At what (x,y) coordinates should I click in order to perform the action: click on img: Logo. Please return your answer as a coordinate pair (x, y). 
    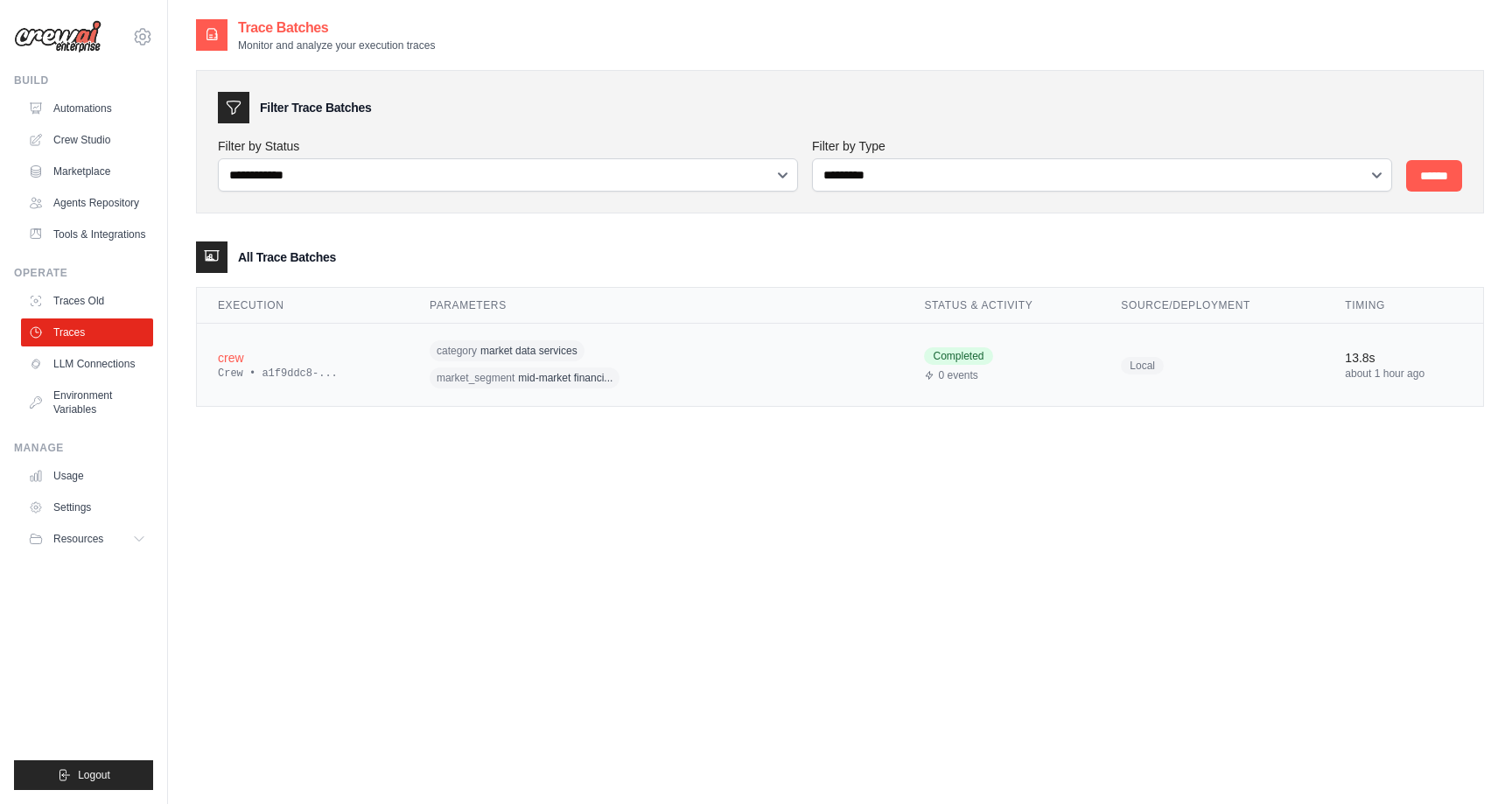
    Looking at the image, I should click on (58, 37).